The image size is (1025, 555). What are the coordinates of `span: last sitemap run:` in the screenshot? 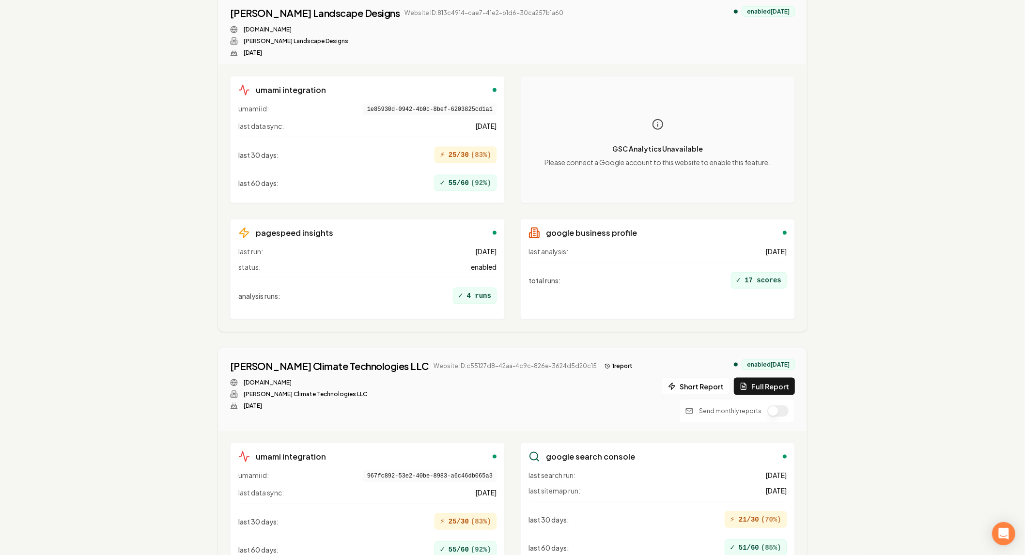 It's located at (554, 491).